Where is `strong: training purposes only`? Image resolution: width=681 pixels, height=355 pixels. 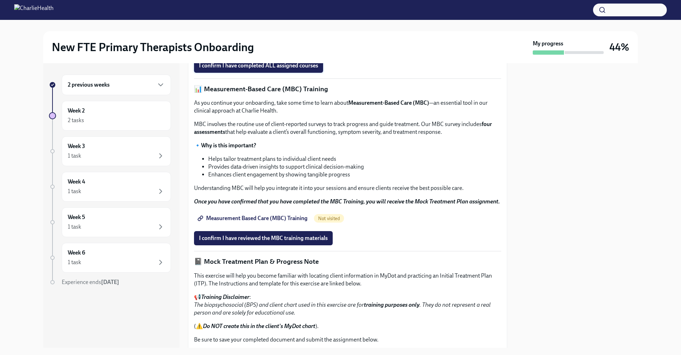 strong: training purposes only is located at coordinates (392, 305).